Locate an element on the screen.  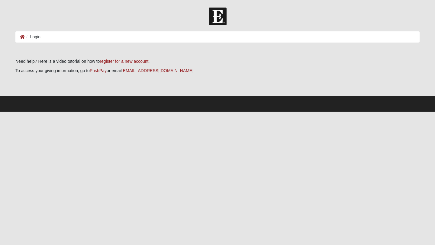
a: register for a new account is located at coordinates (124, 61).